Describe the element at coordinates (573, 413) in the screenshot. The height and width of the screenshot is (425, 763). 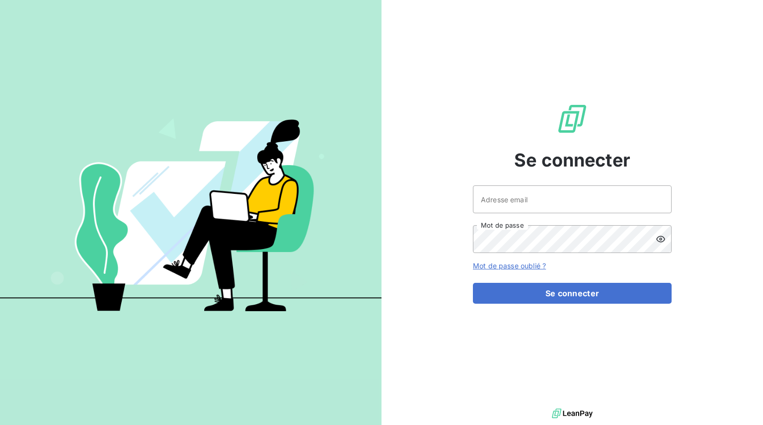
I see `img: logo` at that location.